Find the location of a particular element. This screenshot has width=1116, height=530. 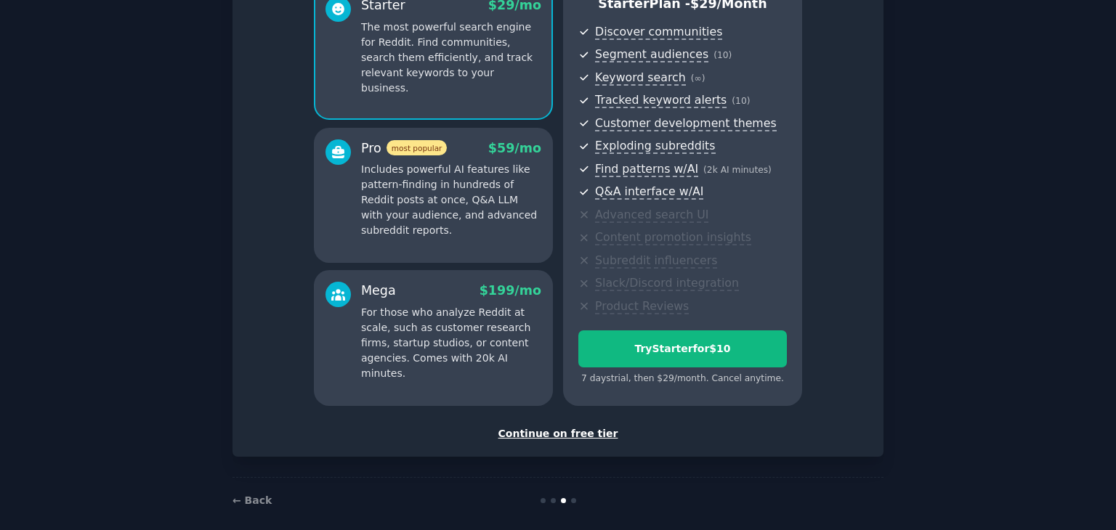

div: Pro is located at coordinates (404, 148).